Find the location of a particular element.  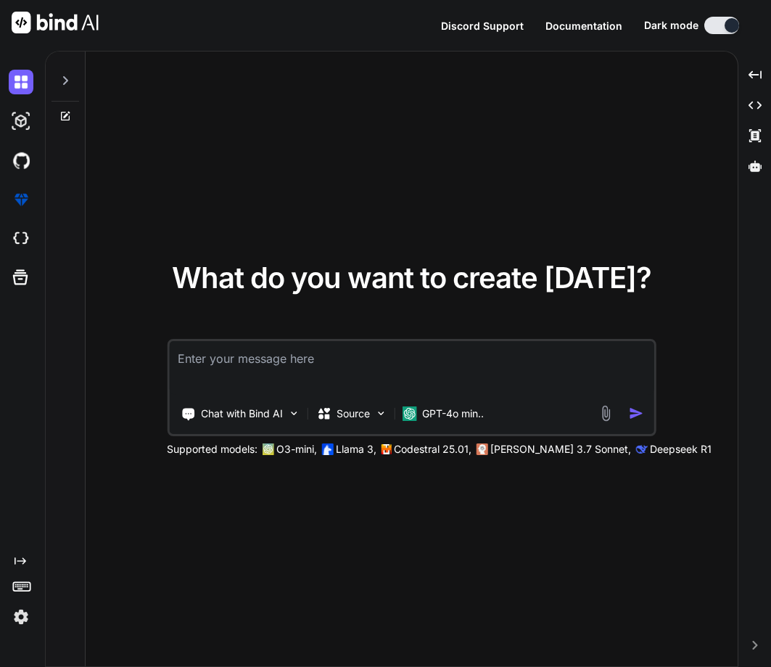

img: Pick Tools is located at coordinates (293, 413).